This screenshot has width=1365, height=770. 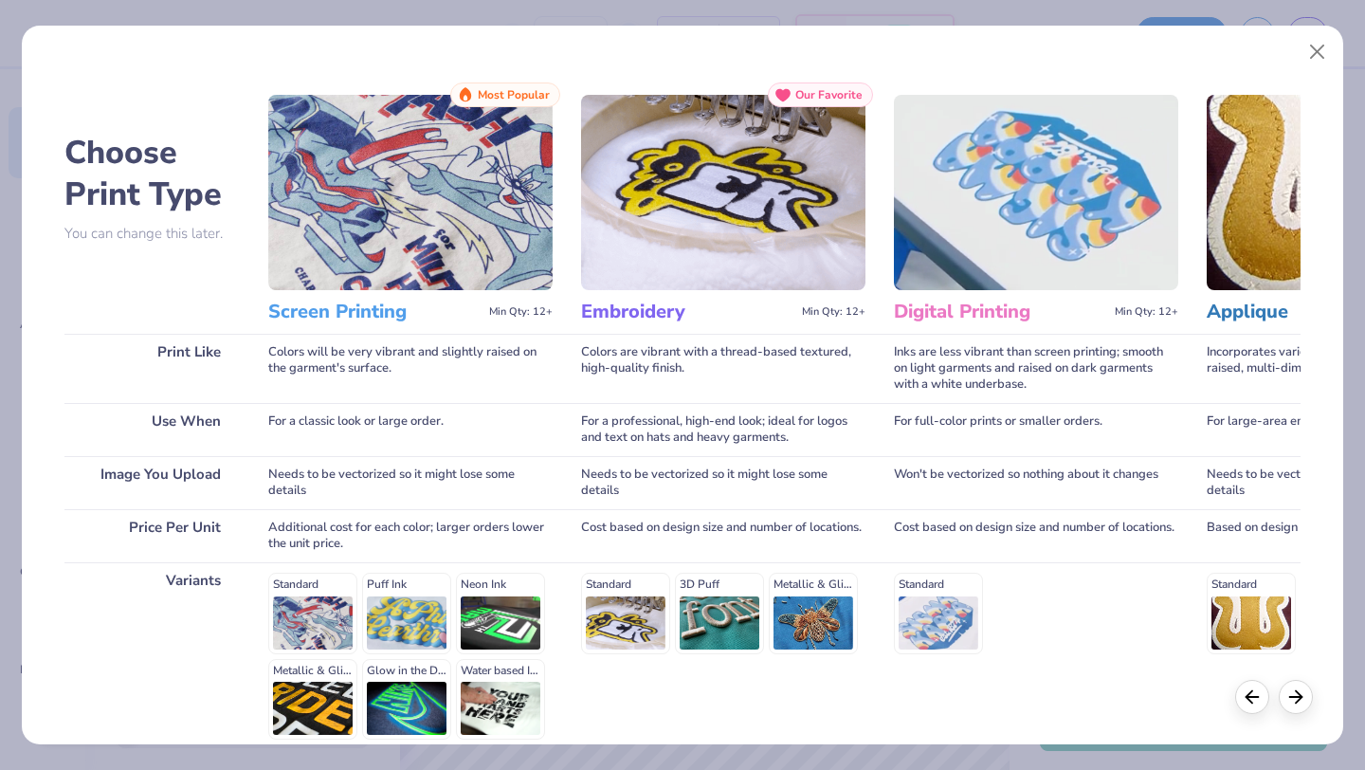 What do you see at coordinates (410, 368) in the screenshot?
I see `div: Colors will be very vibrant and slightly raised on the garment's surface.` at bounding box center [410, 368].